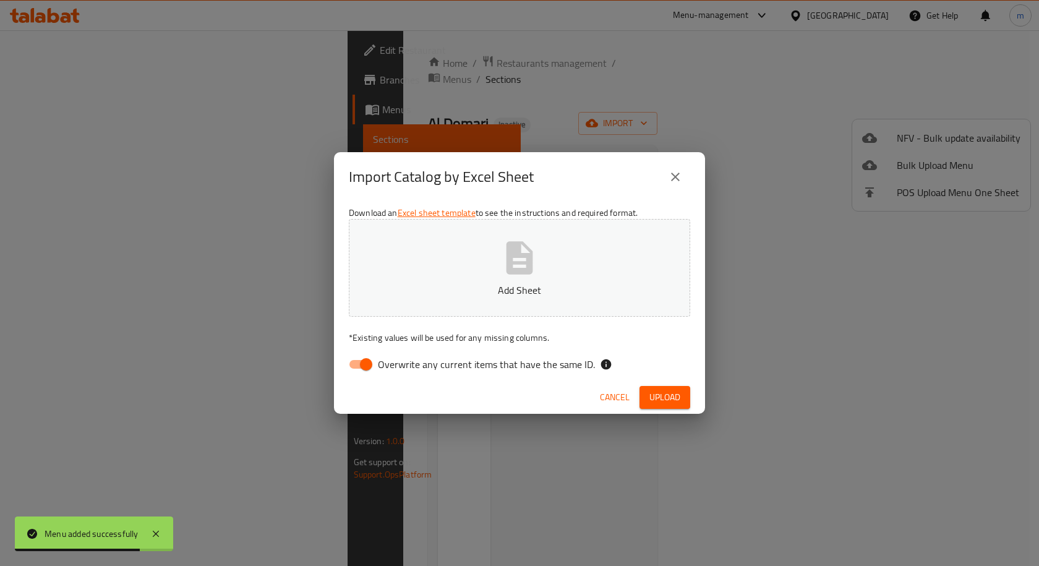 This screenshot has width=1039, height=566. Describe the element at coordinates (486, 364) in the screenshot. I see `span: Overwrite any current items that have the same ID.` at that location.